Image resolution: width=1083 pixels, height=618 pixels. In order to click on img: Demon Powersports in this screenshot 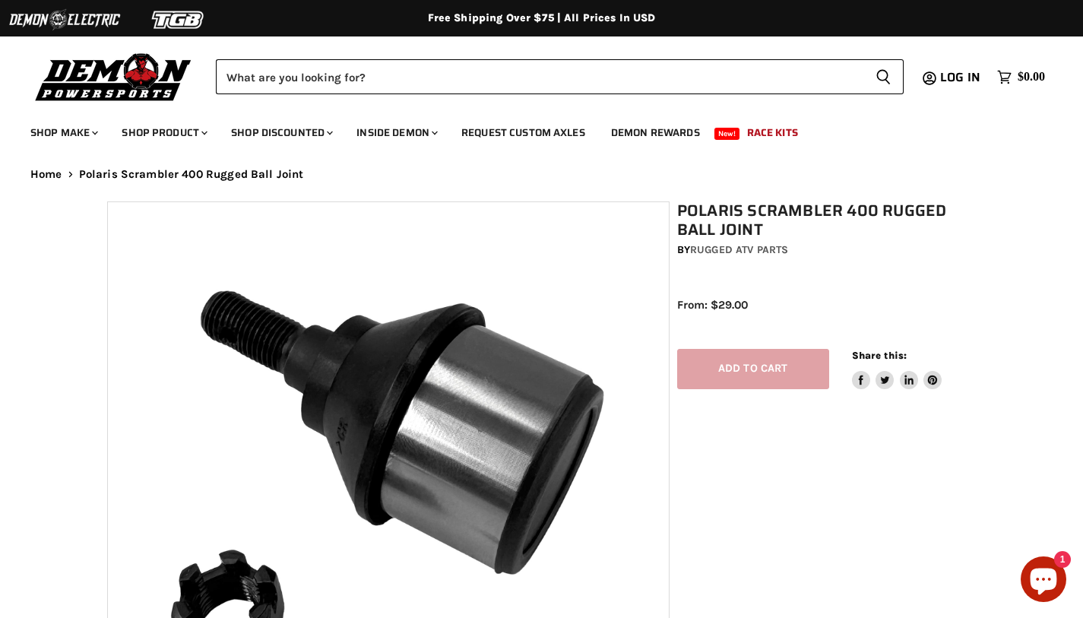, I will do `click(113, 76)`.